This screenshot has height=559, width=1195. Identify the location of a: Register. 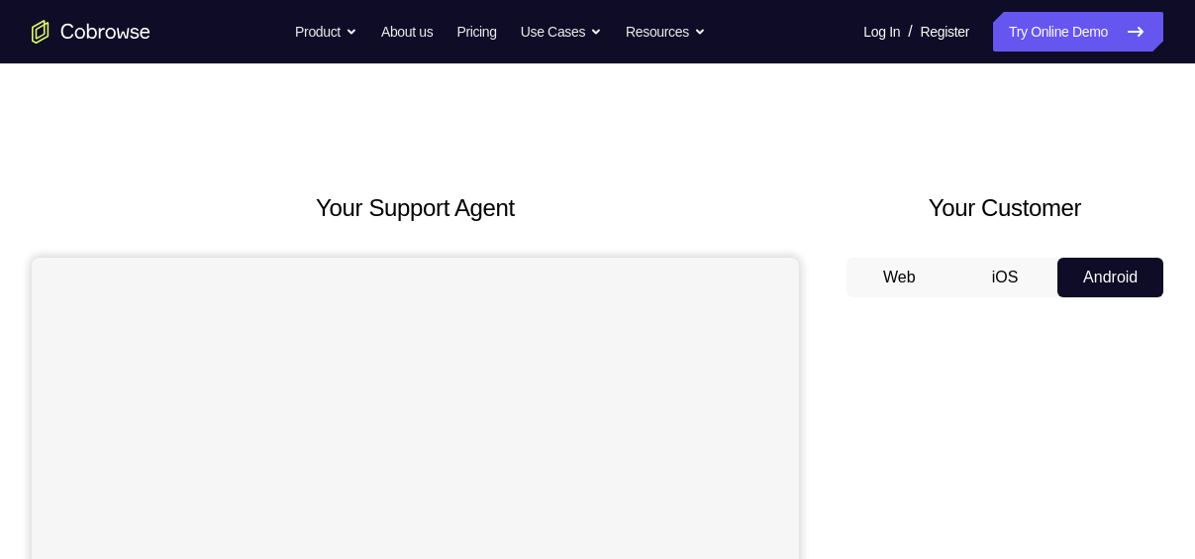
(945, 32).